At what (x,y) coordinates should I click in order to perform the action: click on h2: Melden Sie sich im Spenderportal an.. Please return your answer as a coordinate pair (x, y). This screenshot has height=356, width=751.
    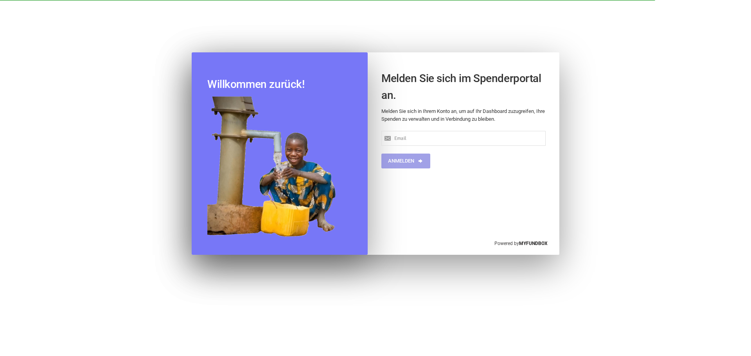
    Looking at the image, I should click on (464, 87).